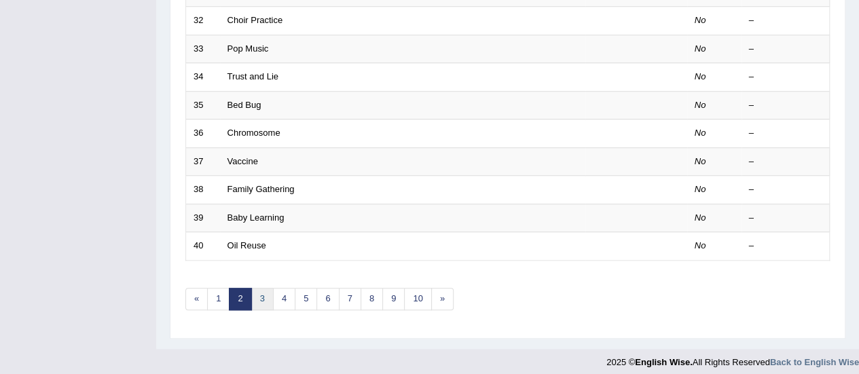  What do you see at coordinates (203, 246) in the screenshot?
I see `td: 40` at bounding box center [203, 246].